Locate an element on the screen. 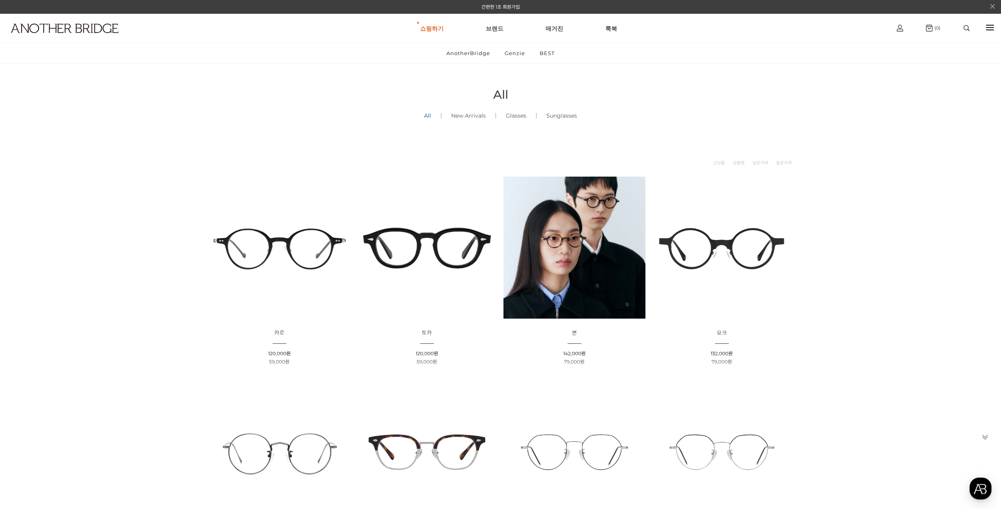 This screenshot has height=509, width=1001. span: 본 is located at coordinates (574, 333).